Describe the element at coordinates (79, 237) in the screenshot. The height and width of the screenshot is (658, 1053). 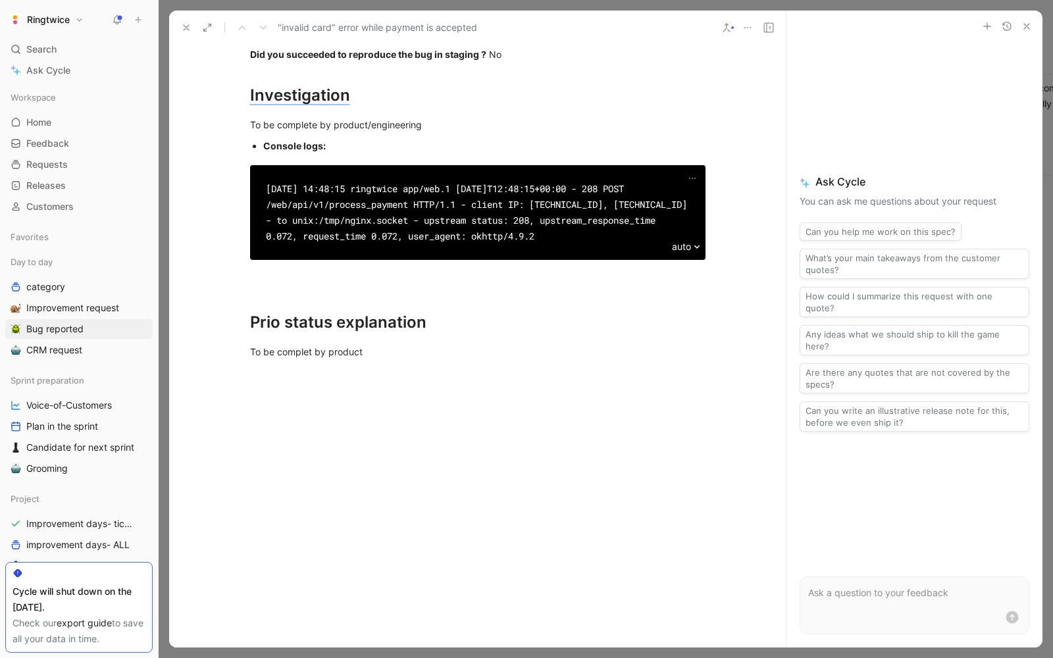
I see `div: Favorites` at that location.